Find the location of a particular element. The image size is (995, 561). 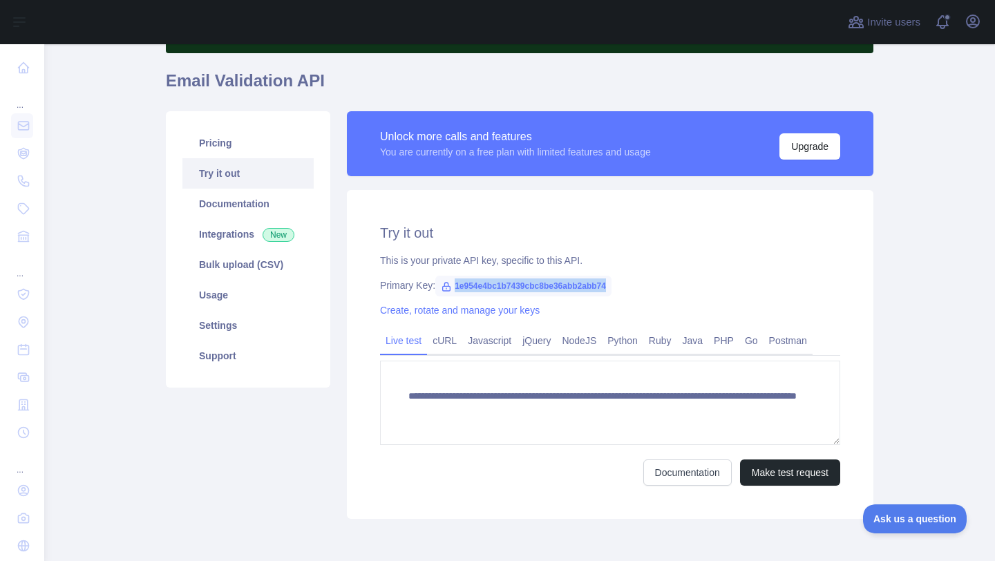

span: Invite users is located at coordinates (894, 22).